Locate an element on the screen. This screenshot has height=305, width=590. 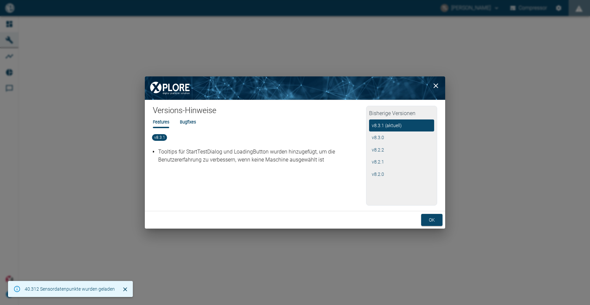
button: v8.2.2 is located at coordinates (402, 150).